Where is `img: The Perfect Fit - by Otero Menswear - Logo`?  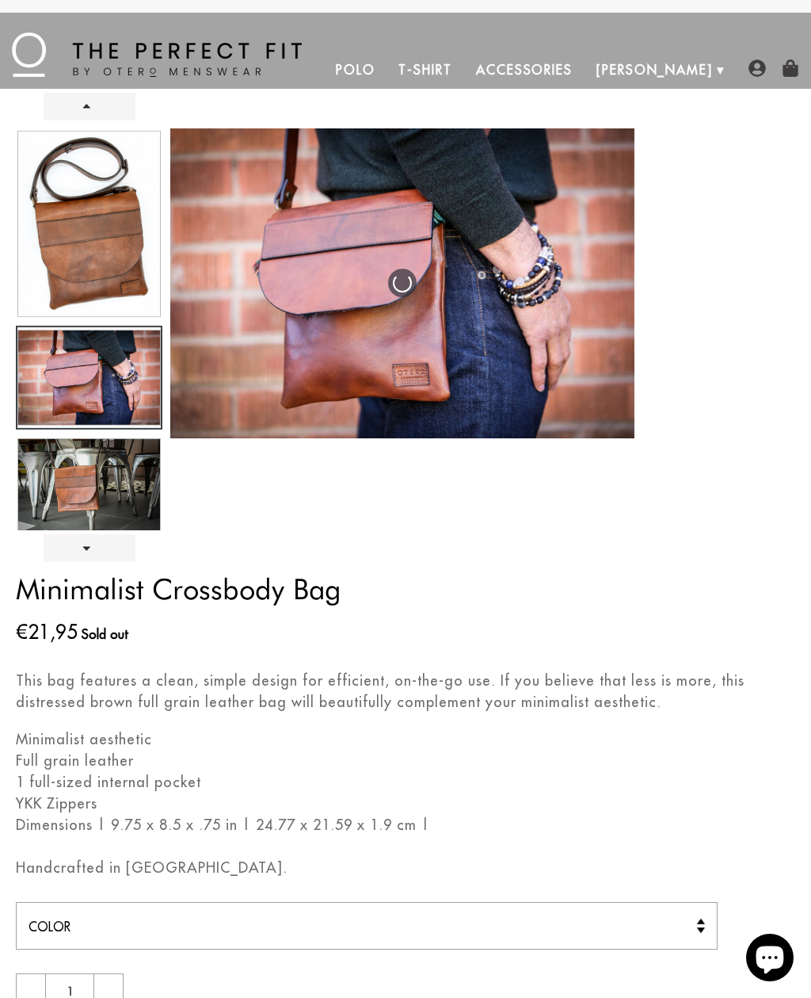 img: The Perfect Fit - by Otero Menswear - Logo is located at coordinates (157, 55).